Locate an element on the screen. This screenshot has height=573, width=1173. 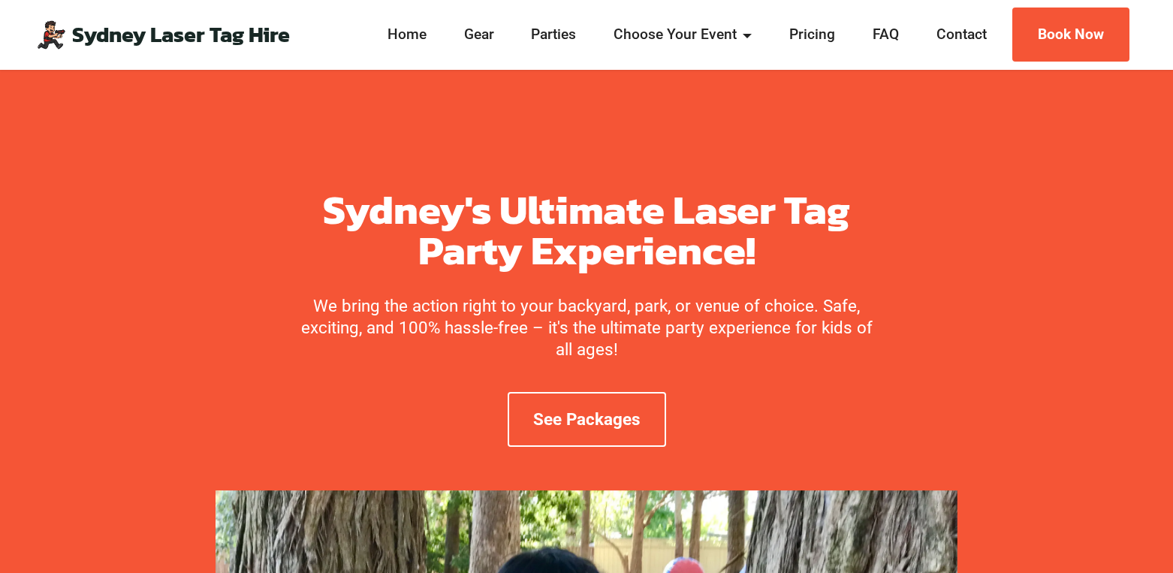
a: Sydney Laser Tag Hire is located at coordinates (181, 35).